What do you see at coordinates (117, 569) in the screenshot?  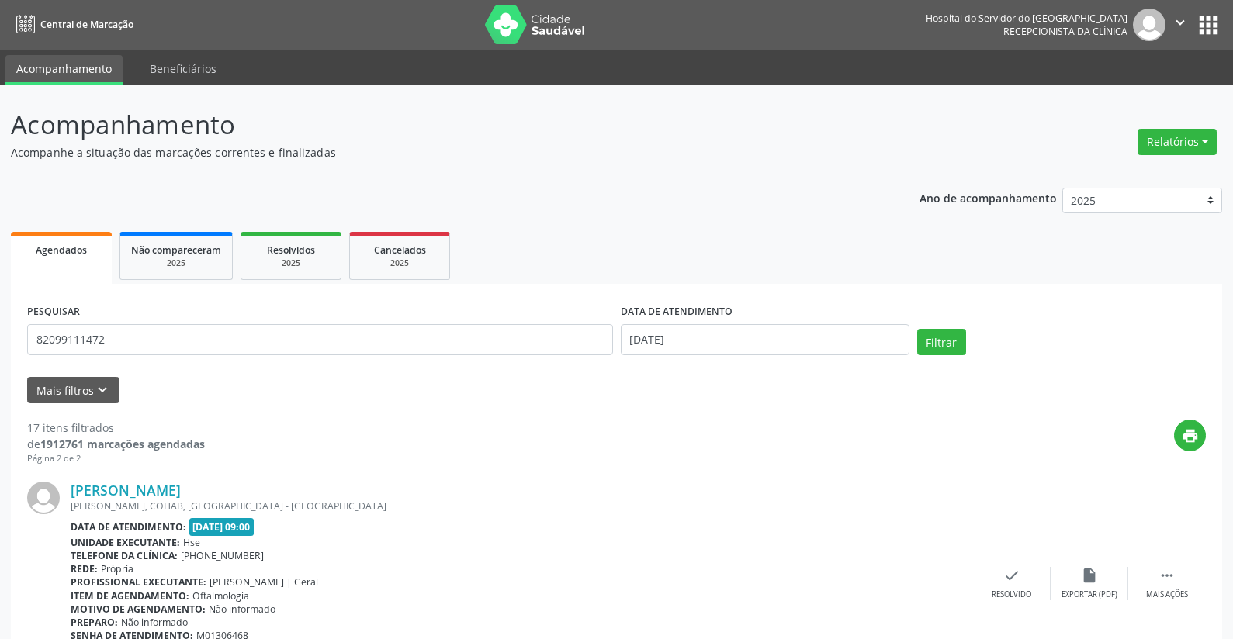 I see `span: Própria` at bounding box center [117, 569].